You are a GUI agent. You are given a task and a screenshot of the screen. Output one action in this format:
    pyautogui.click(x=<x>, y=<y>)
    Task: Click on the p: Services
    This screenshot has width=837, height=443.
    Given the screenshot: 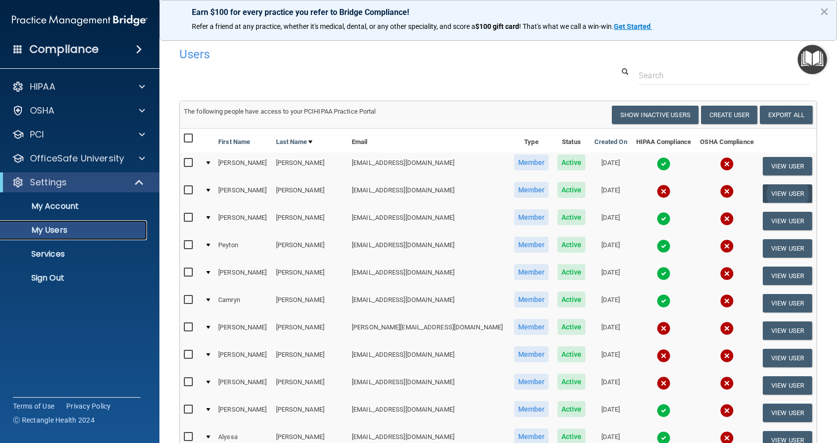 What is the action you would take?
    pyautogui.click(x=74, y=254)
    